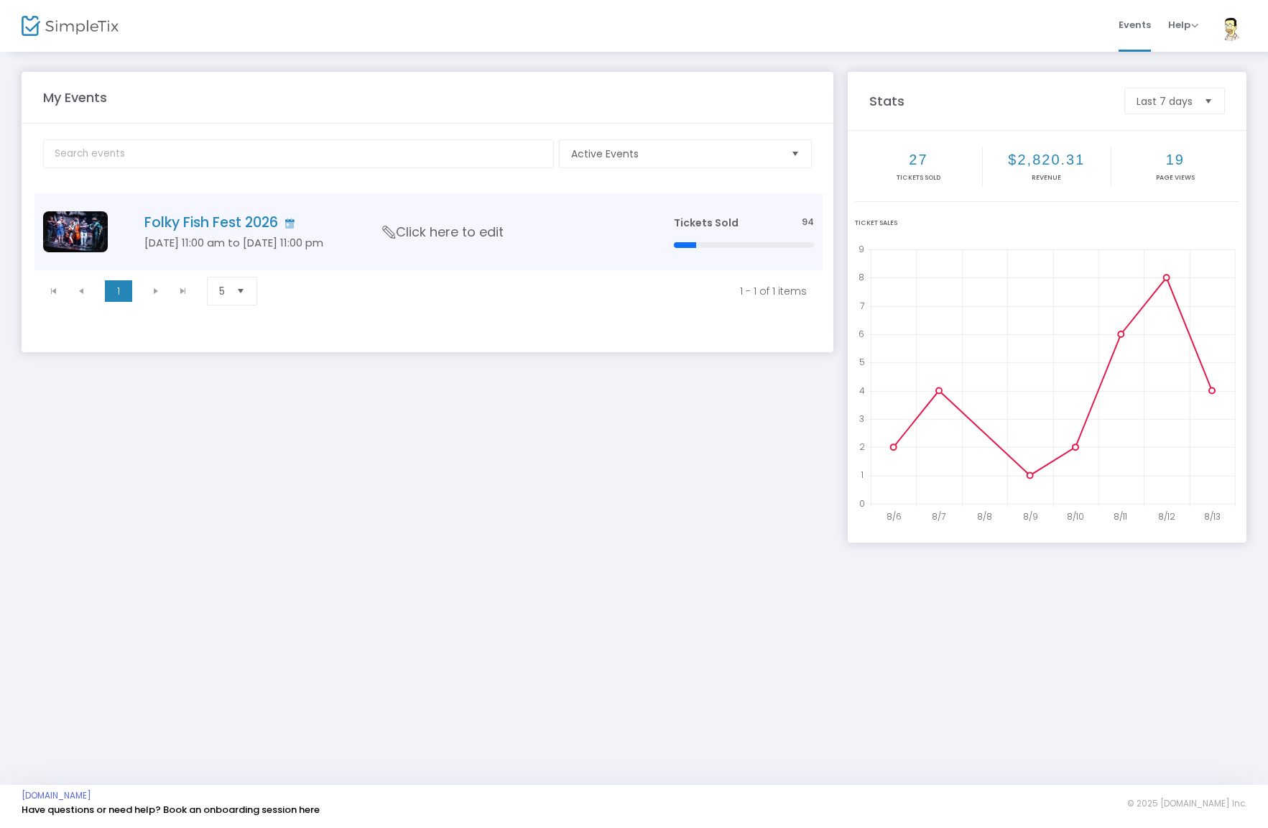  Describe the element at coordinates (1046, 178) in the screenshot. I see `p: Revenue` at that location.